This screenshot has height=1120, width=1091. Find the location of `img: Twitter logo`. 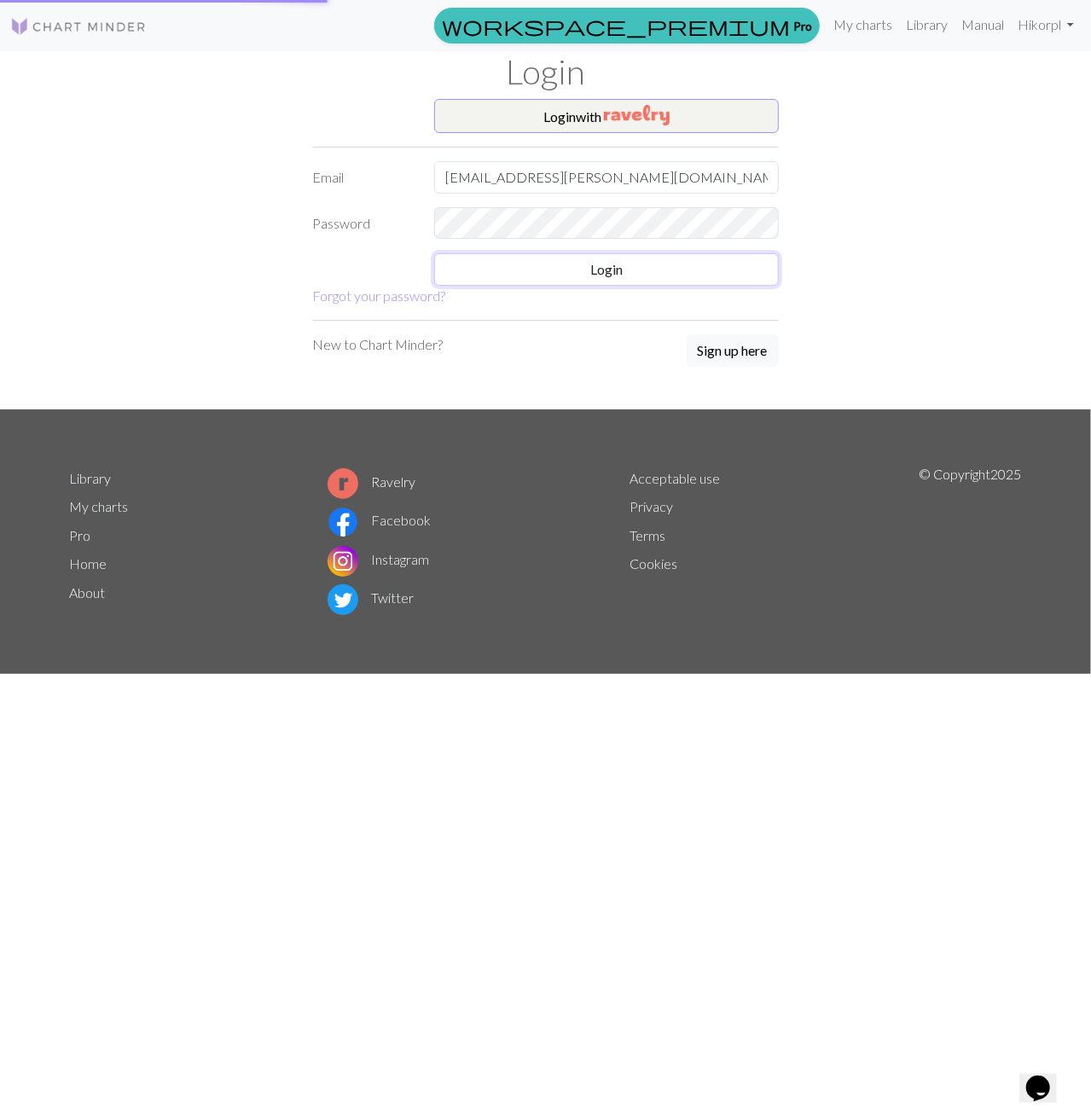

img: Twitter logo is located at coordinates (343, 600).